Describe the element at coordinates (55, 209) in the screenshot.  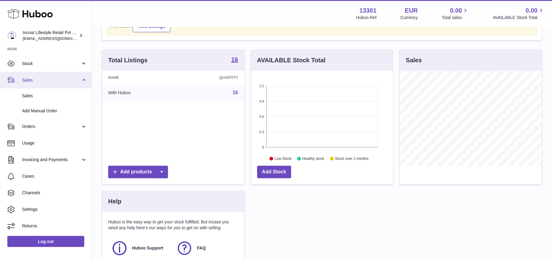
I see `span: Settings` at that location.